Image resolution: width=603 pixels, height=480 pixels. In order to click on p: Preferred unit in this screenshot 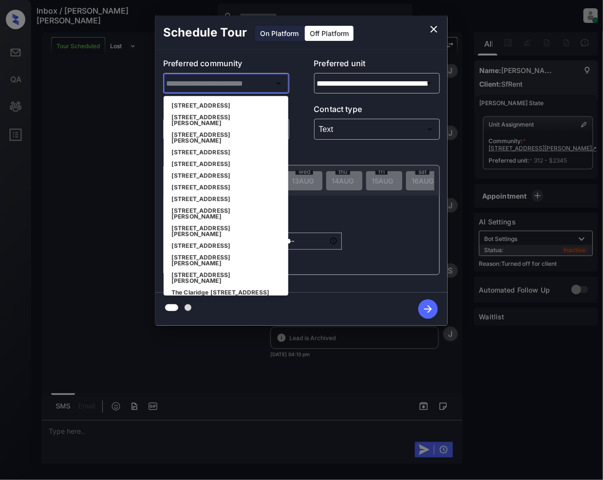, I will do `click(377, 65)`.